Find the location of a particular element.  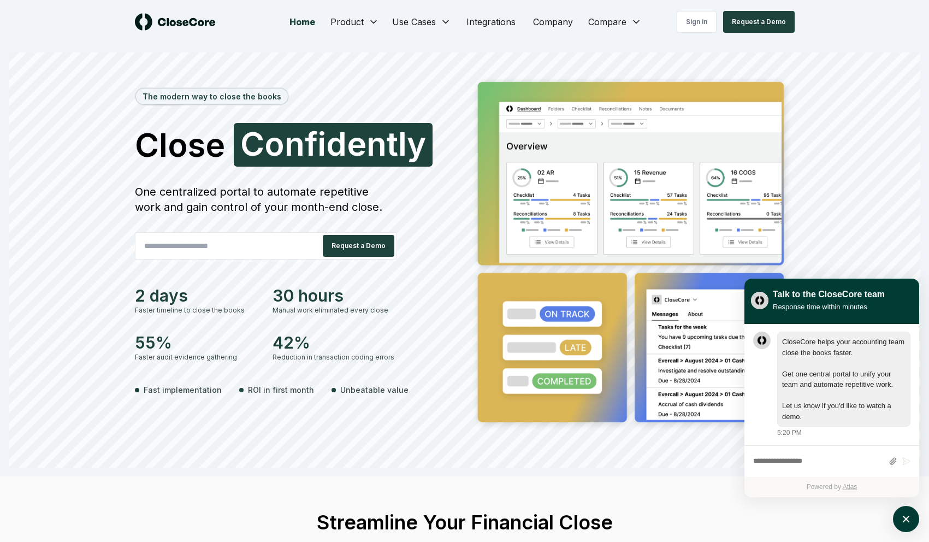

span: C is located at coordinates (252, 144).